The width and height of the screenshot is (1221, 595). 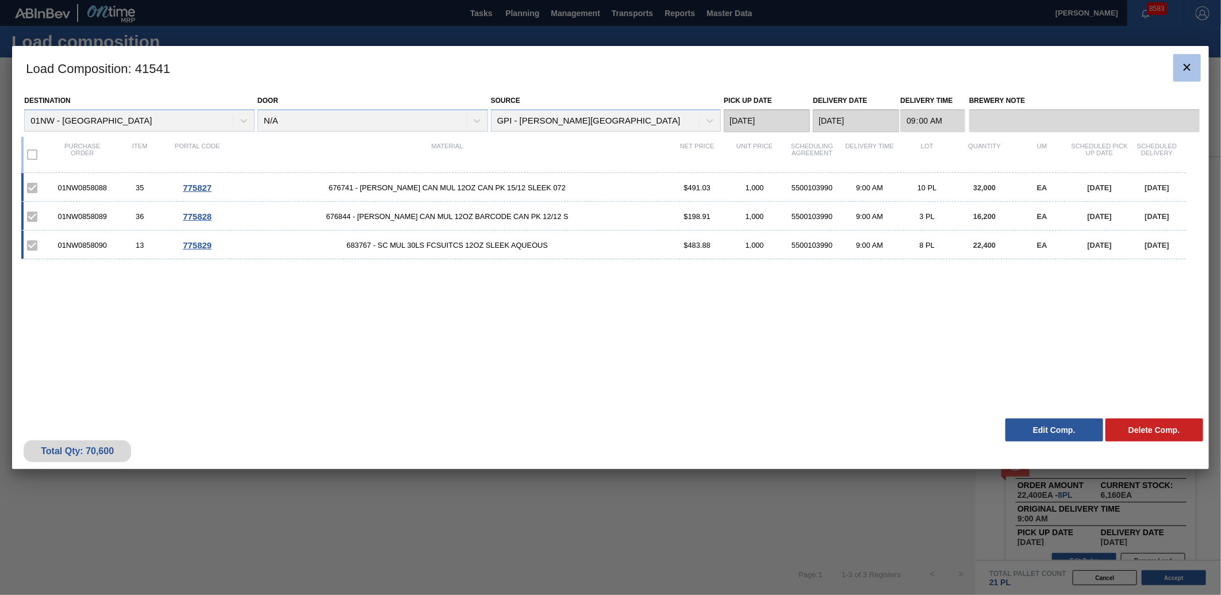 I want to click on span: 775827, so click(x=197, y=187).